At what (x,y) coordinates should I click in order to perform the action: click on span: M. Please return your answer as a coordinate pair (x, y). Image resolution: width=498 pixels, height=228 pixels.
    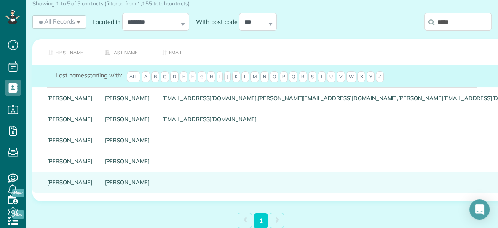
    Looking at the image, I should click on (254, 77).